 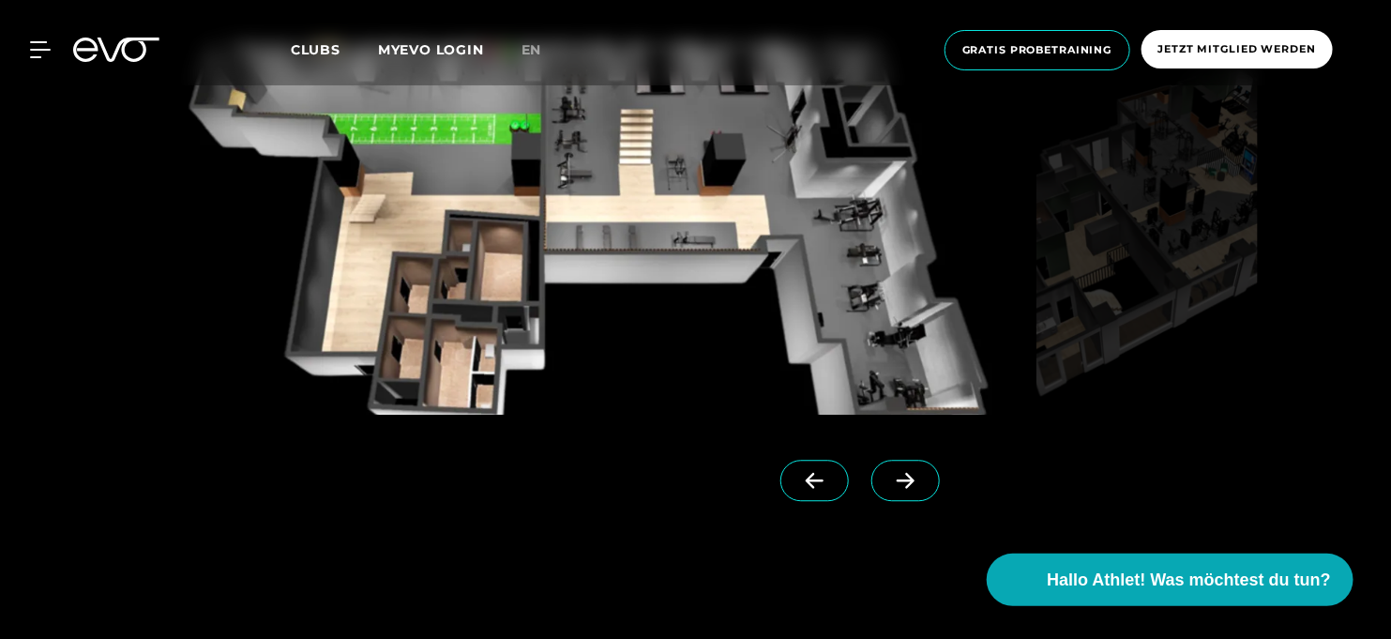 What do you see at coordinates (1038, 50) in the screenshot?
I see `span: Gratis Probetraining` at bounding box center [1038, 50].